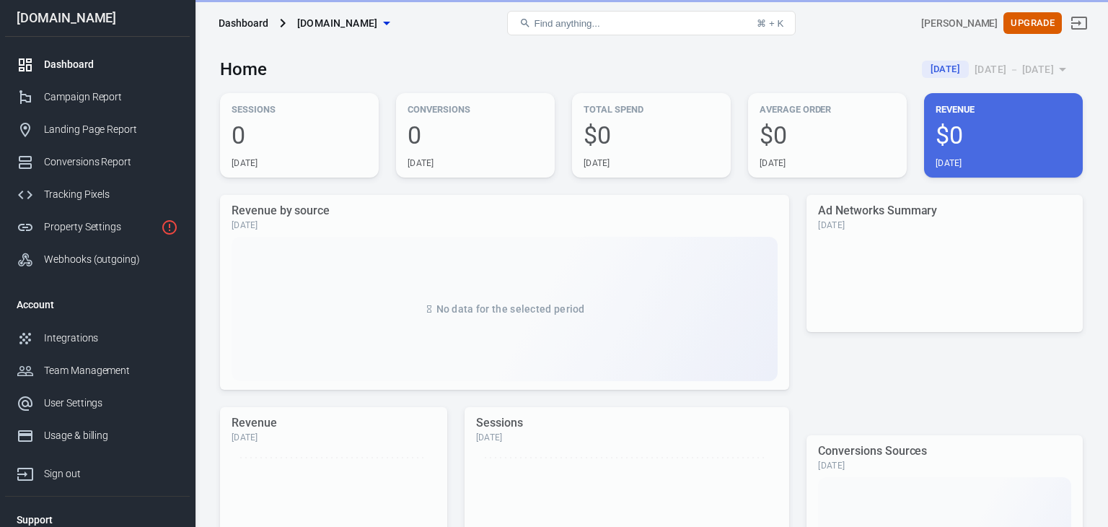 The image size is (1108, 527). Describe the element at coordinates (97, 370) in the screenshot. I see `a: Team Management` at that location.